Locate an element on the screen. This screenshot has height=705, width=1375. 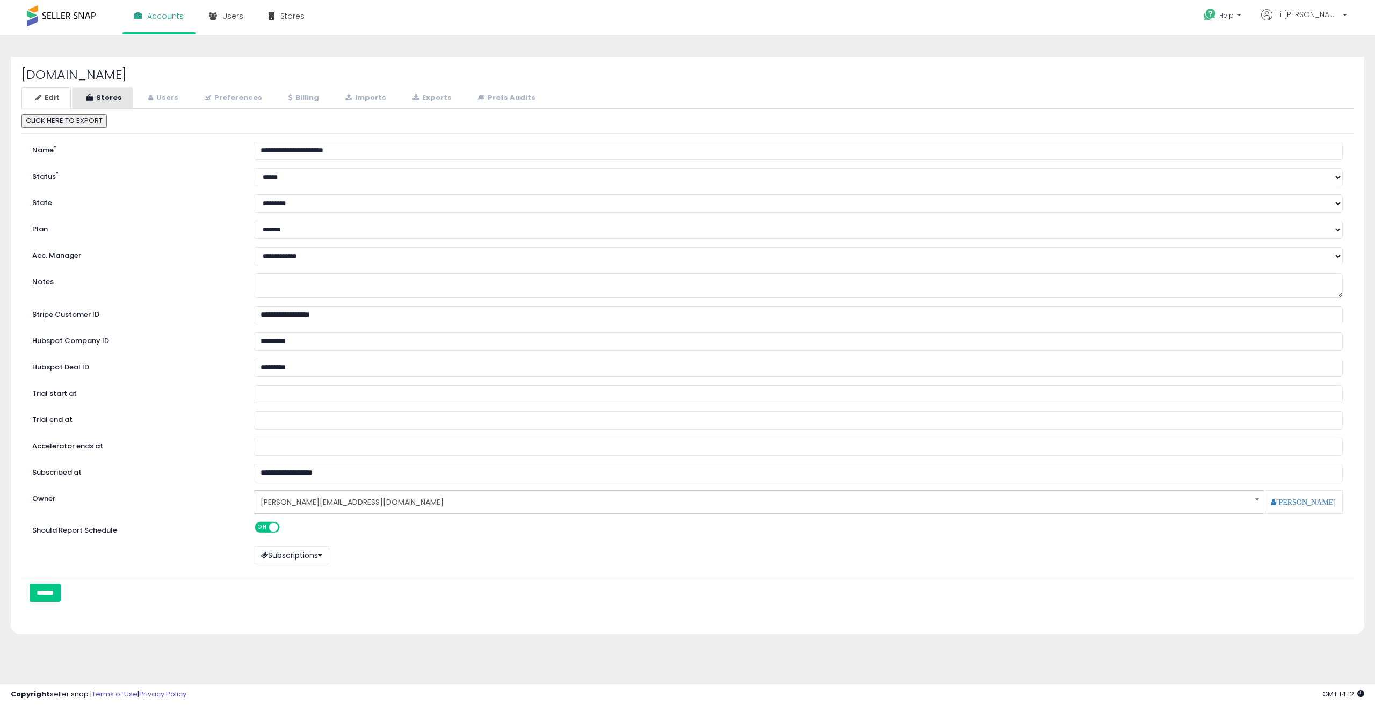
label: Hubspot Company ID is located at coordinates (135, 339).